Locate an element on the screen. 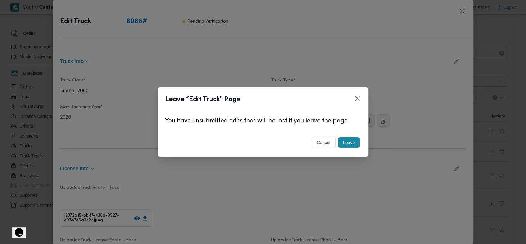 This screenshot has height=244, width=526. header: Leave “Edit Truck" Page is located at coordinates (270, 100).